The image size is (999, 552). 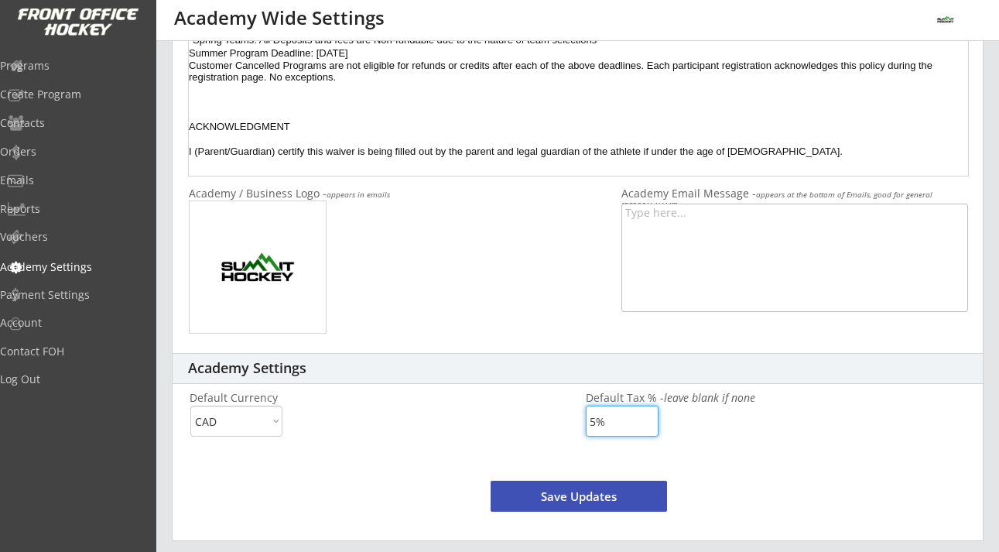 What do you see at coordinates (303, 193) in the screenshot?
I see `div: Academy / Business Logo -` at bounding box center [303, 193].